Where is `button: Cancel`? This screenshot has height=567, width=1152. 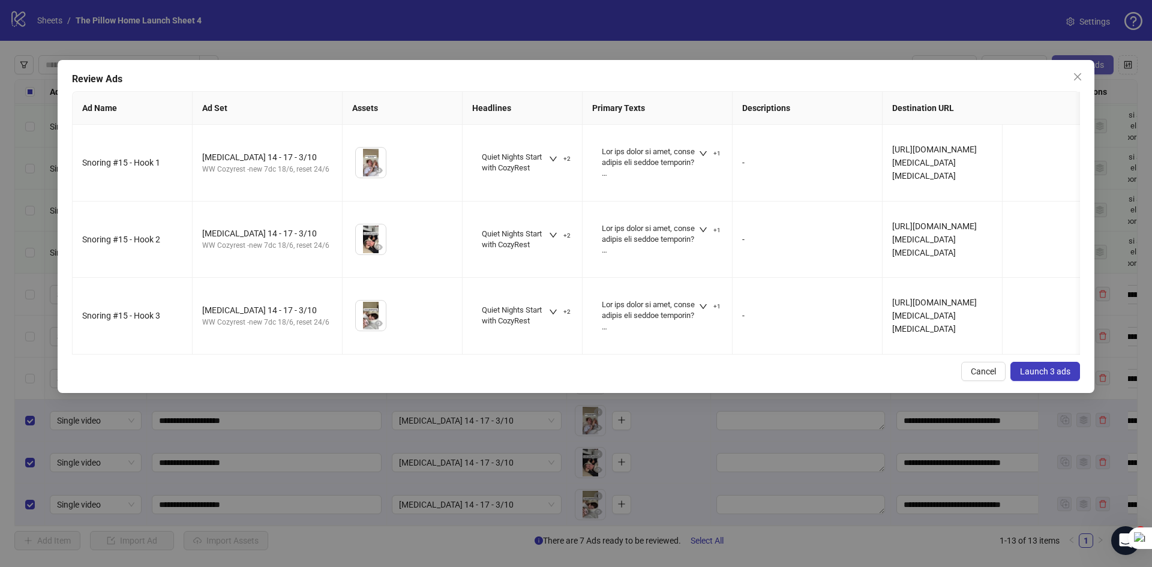 button: Cancel is located at coordinates (984, 372).